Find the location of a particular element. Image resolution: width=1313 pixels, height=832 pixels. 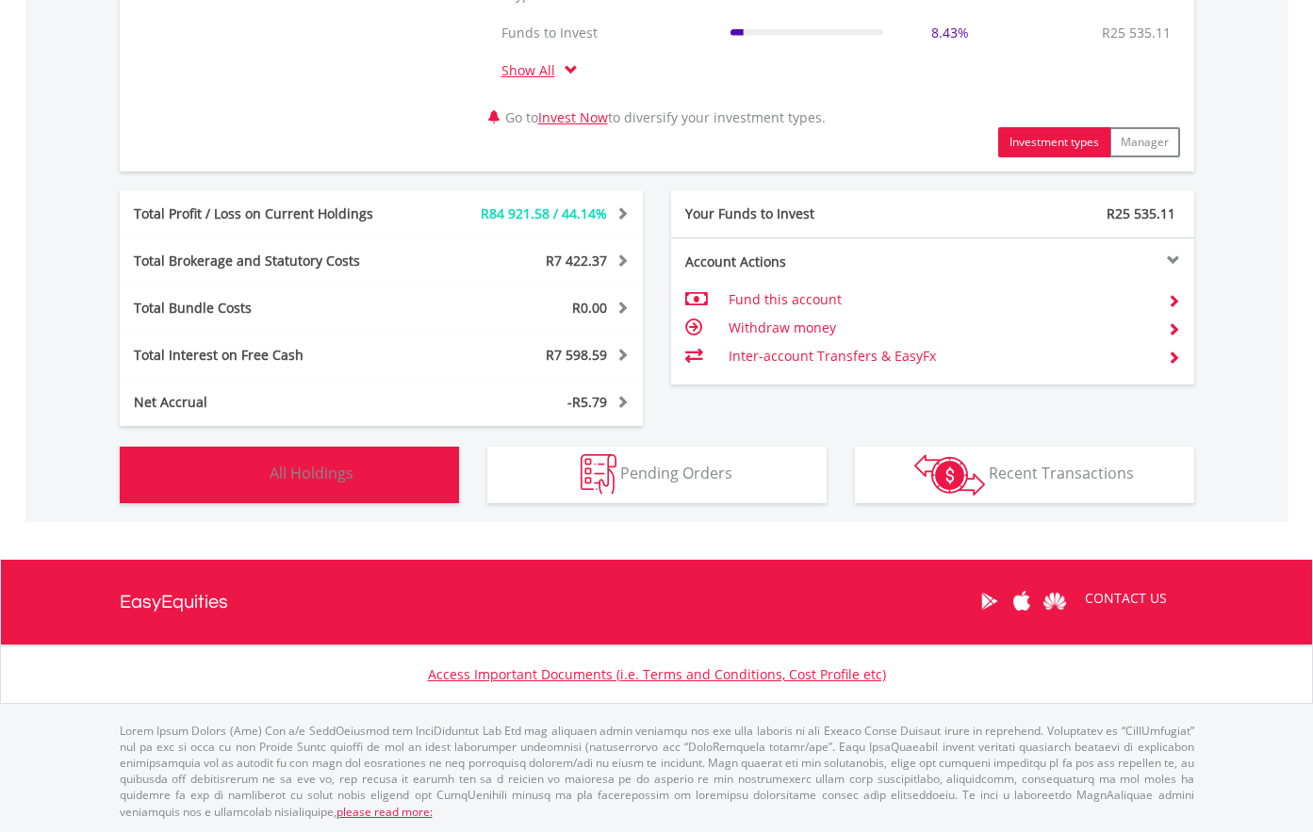

span: R7 598.59 is located at coordinates (576, 354).